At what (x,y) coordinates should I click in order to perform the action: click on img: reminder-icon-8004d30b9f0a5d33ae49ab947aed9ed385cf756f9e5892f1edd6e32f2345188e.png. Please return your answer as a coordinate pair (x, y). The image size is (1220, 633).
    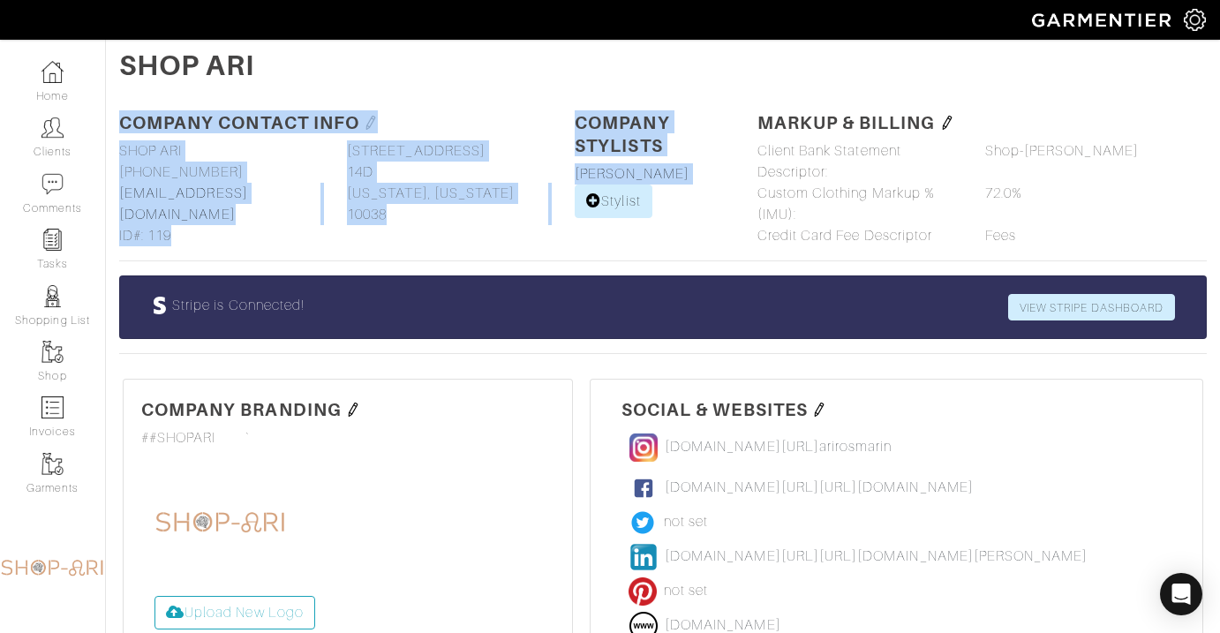
    Looking at the image, I should click on (52, 239).